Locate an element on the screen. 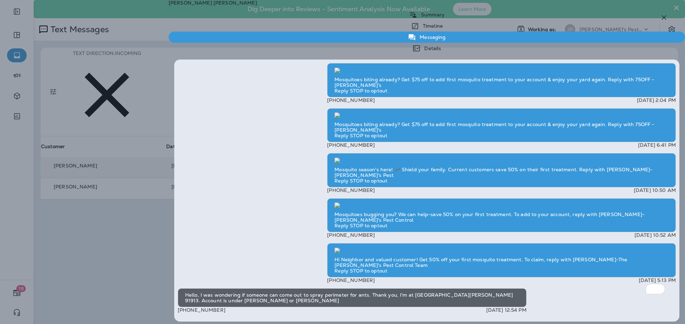 This screenshot has height=324, width=685. p: Details is located at coordinates (431, 48).